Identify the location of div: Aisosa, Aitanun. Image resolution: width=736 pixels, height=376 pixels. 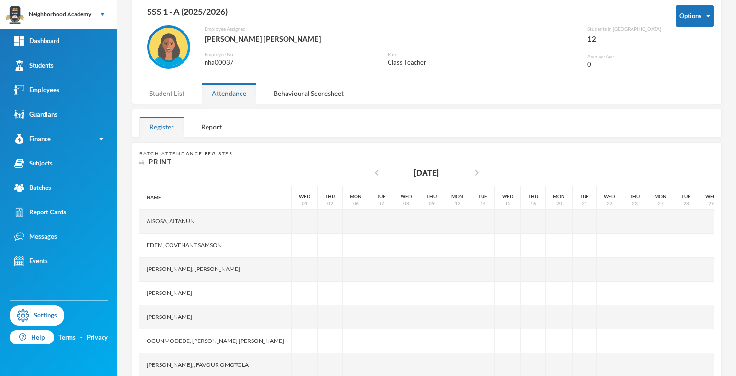
(216, 221).